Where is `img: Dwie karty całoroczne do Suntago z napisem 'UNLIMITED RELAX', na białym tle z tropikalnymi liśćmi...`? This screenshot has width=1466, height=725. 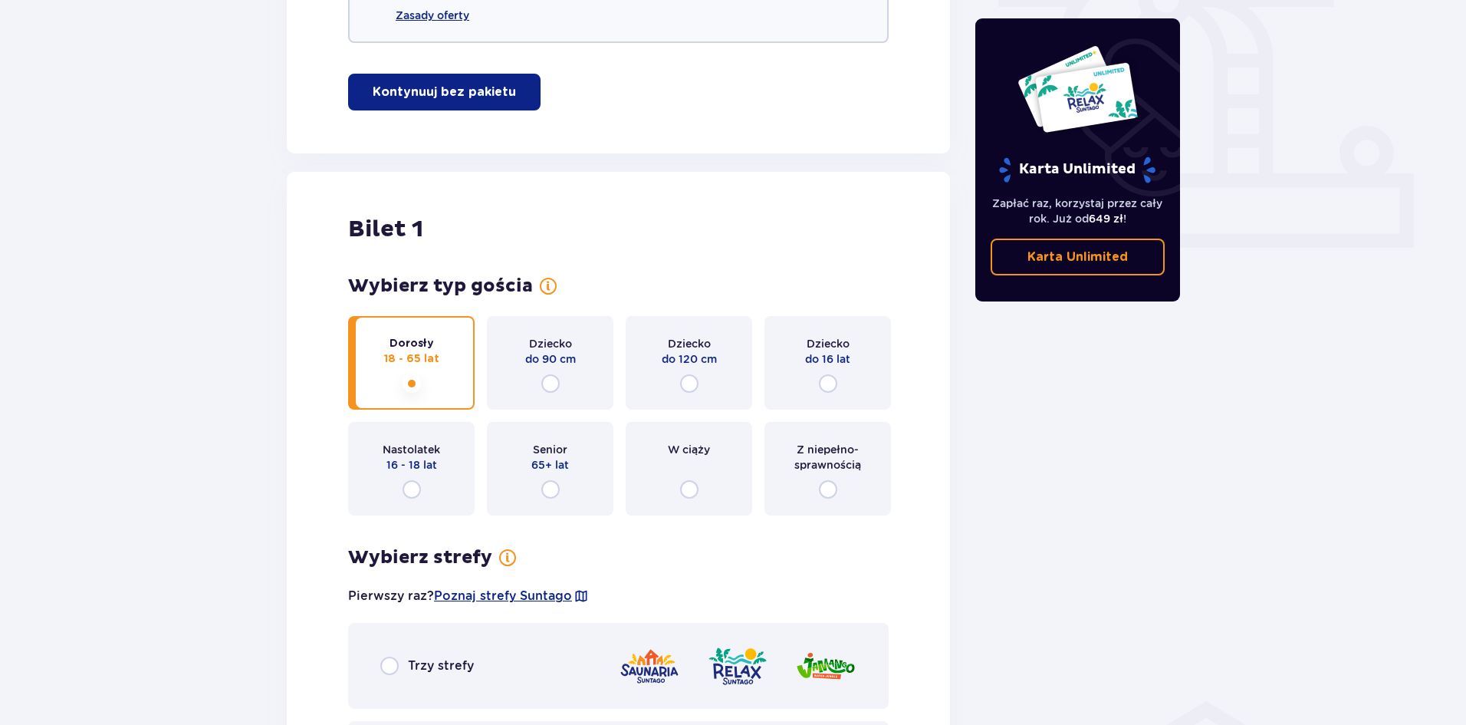 img: Dwie karty całoroczne do Suntago z napisem 'UNLIMITED RELAX', na białym tle z tropikalnymi liśćmi... is located at coordinates (1078, 89).